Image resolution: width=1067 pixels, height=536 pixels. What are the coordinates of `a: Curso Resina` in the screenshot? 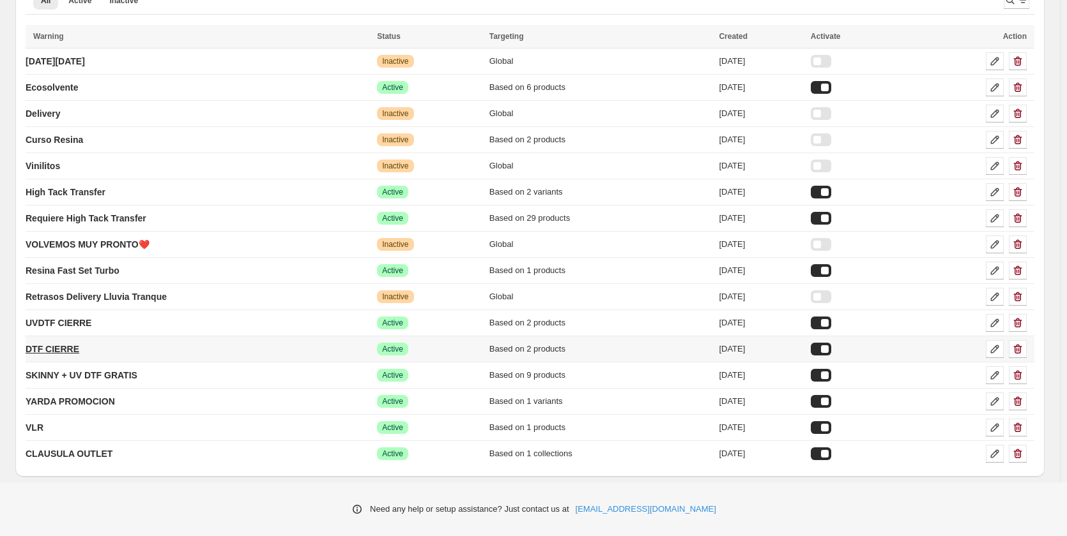 It's located at (54, 140).